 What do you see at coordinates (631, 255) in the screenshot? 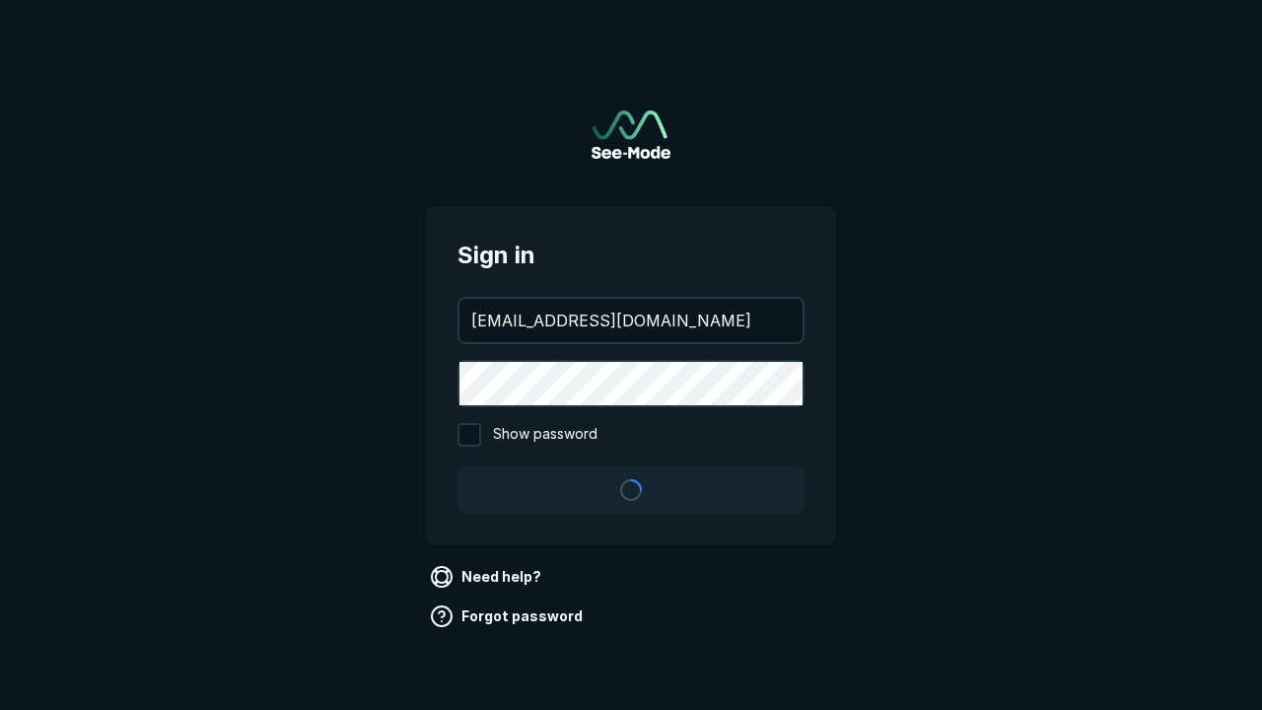
I see `span: Sign in` at bounding box center [631, 255].